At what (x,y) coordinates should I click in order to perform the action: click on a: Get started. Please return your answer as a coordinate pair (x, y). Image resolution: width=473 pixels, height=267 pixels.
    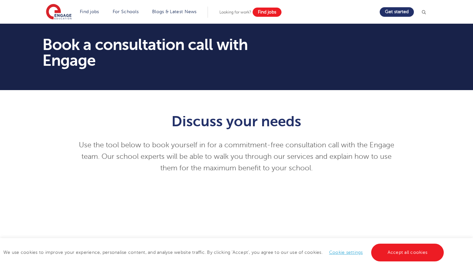
    Looking at the image, I should click on (397, 12).